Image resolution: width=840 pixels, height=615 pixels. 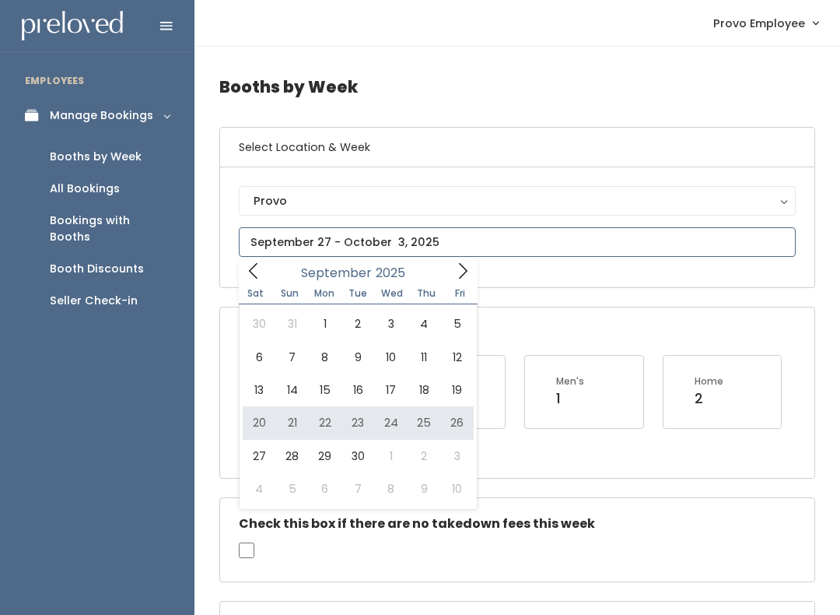 What do you see at coordinates (325, 422) in the screenshot?
I see `span: September 22, 2025` at bounding box center [325, 422].